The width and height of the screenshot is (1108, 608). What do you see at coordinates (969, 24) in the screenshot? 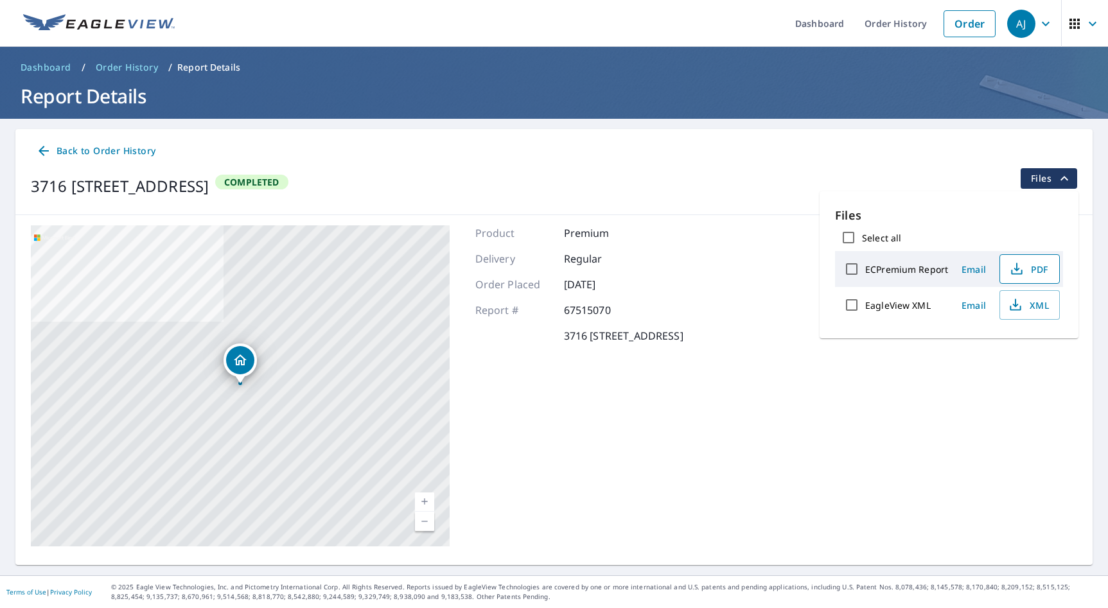
I see `a: Order` at bounding box center [969, 24].